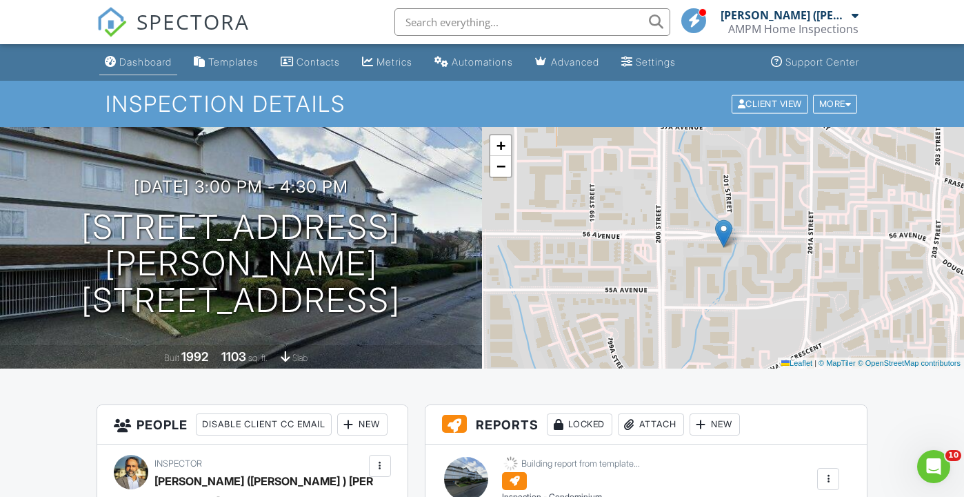  I want to click on img: The Best Home Inspection Software - Spectora, so click(112, 22).